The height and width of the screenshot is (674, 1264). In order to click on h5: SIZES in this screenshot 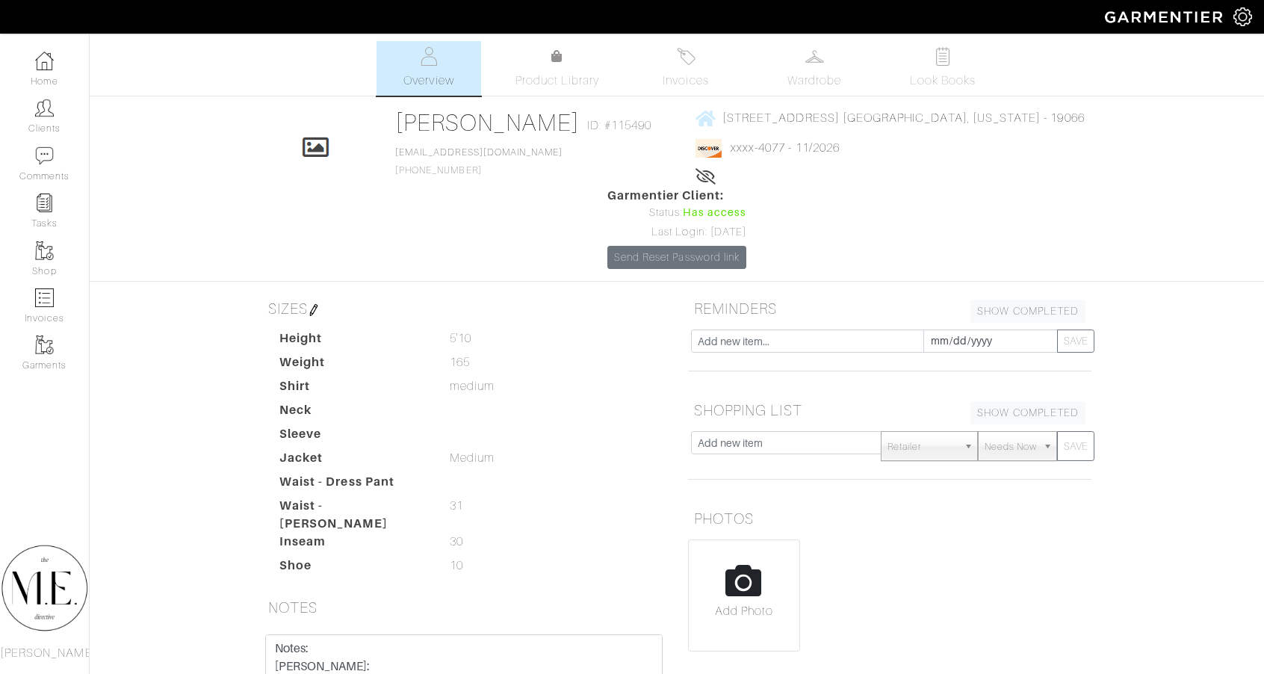, I will do `click(464, 309)`.